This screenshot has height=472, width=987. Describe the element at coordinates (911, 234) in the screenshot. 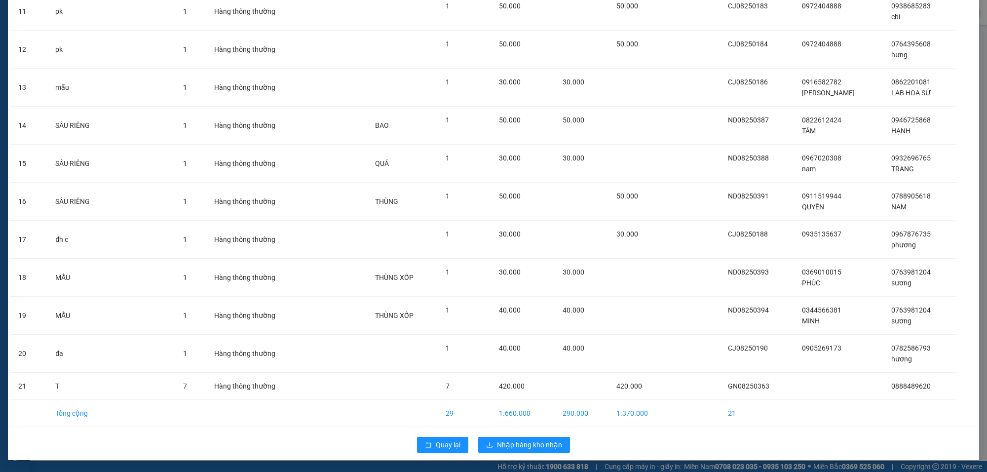

I see `span: 0967876735` at that location.